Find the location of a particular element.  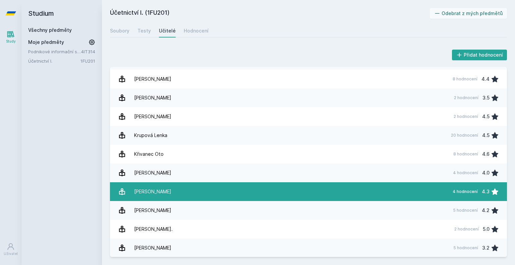

a: Přidat hodnocení is located at coordinates (479, 55).